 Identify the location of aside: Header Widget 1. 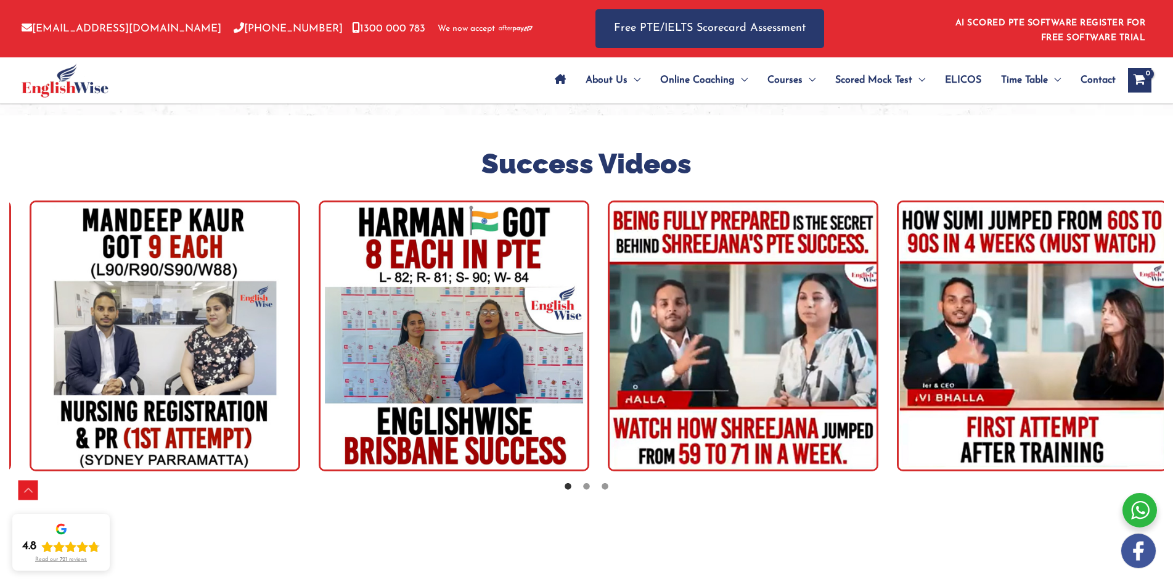
(1050, 28).